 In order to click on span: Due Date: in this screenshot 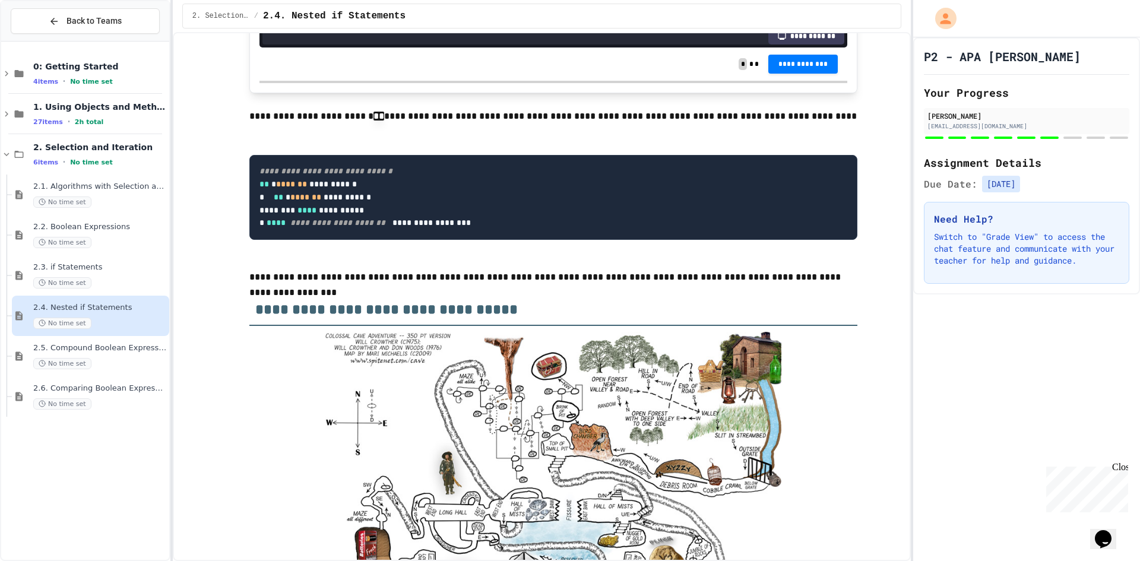, I will do `click(950, 184)`.